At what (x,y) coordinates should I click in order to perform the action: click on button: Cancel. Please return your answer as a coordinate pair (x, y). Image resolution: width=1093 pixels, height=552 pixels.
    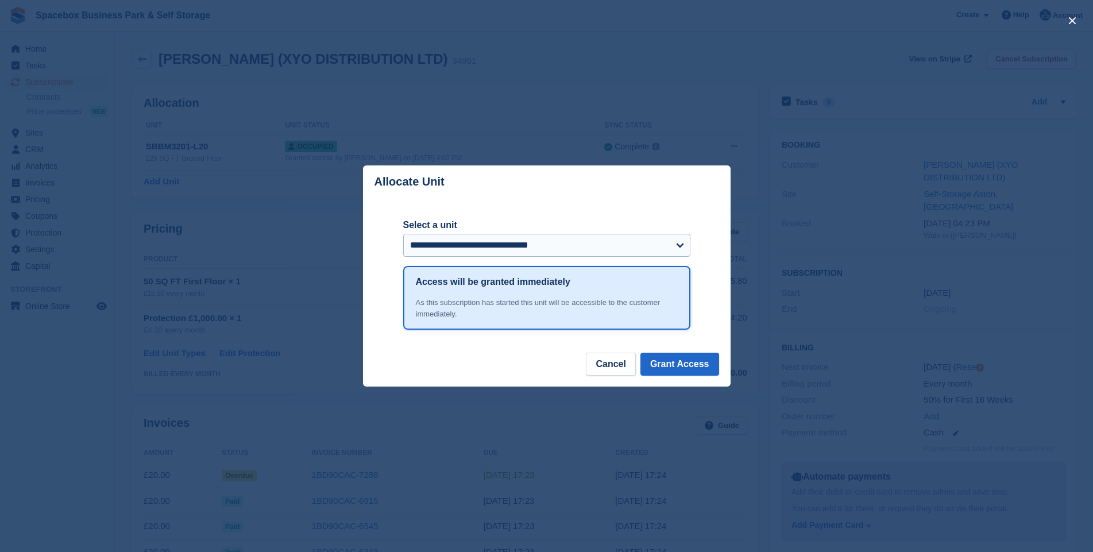
    Looking at the image, I should click on (611, 364).